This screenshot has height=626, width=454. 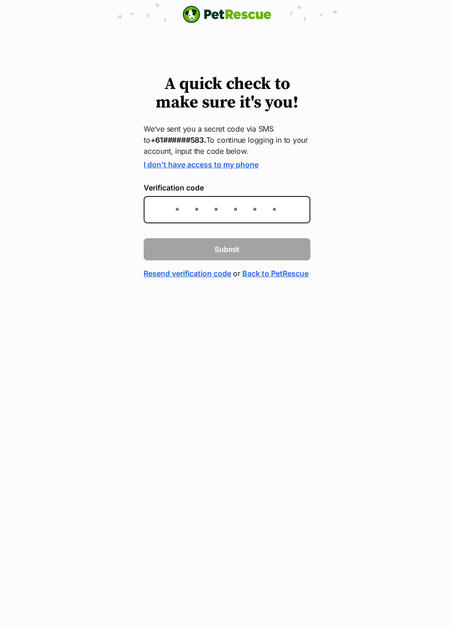 What do you see at coordinates (227, 14) in the screenshot?
I see `img: logo-e224e6f780fb5917bec1dbf3a21bbac754714ae5b6737aabdf751b685950b380.svg` at bounding box center [227, 14].